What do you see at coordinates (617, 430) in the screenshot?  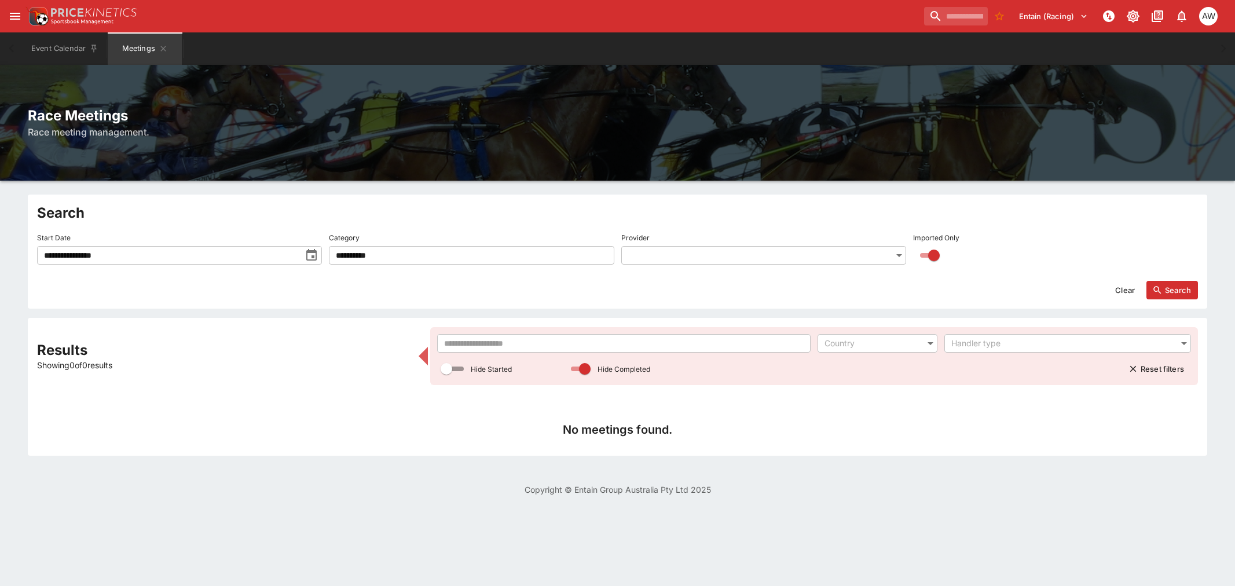 I see `h4: No meetings found.` at bounding box center [617, 430].